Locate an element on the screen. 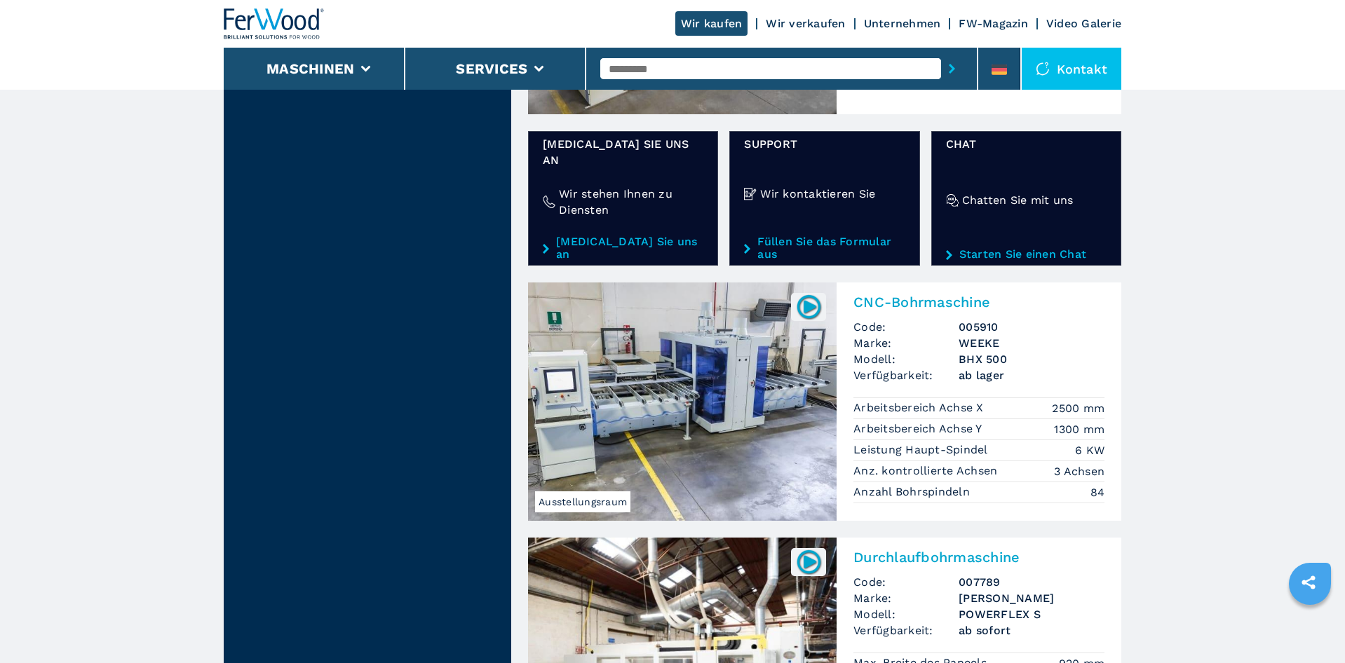 The width and height of the screenshot is (1345, 663). img: CNC-Bohrmaschine WEEKE BHX 500 is located at coordinates (682, 402).